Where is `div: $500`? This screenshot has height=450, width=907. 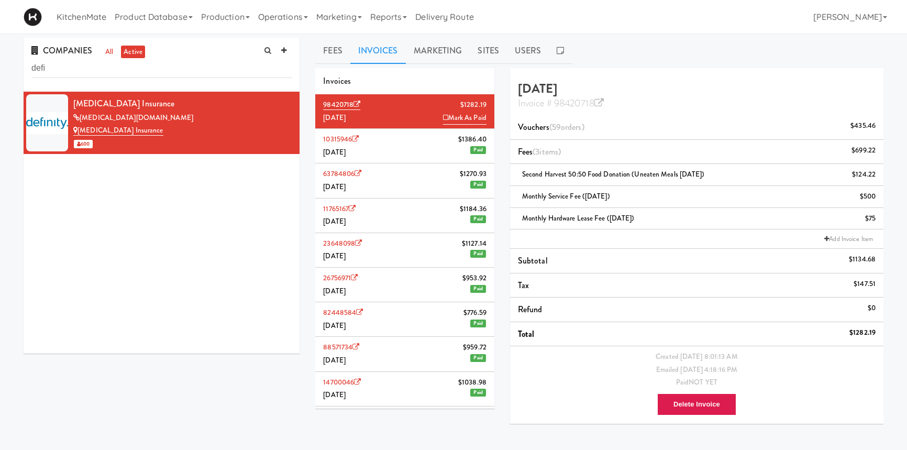 div: $500 is located at coordinates (867, 196).